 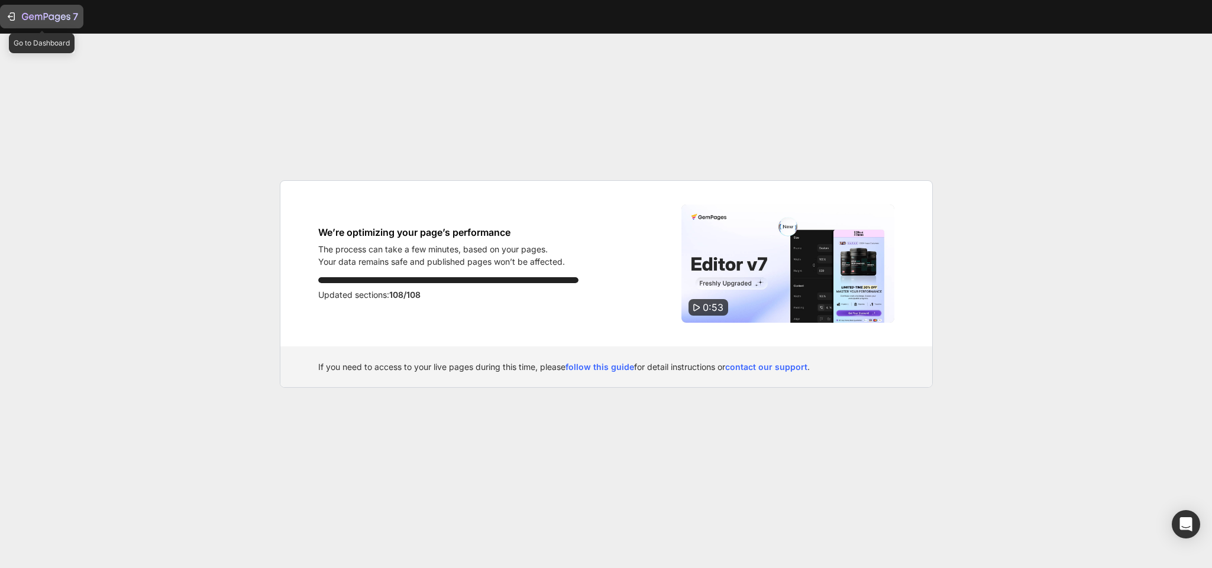 What do you see at coordinates (441, 261) in the screenshot?
I see `p: Your data remains safe and published pages won’t be affected.` at bounding box center [441, 261].